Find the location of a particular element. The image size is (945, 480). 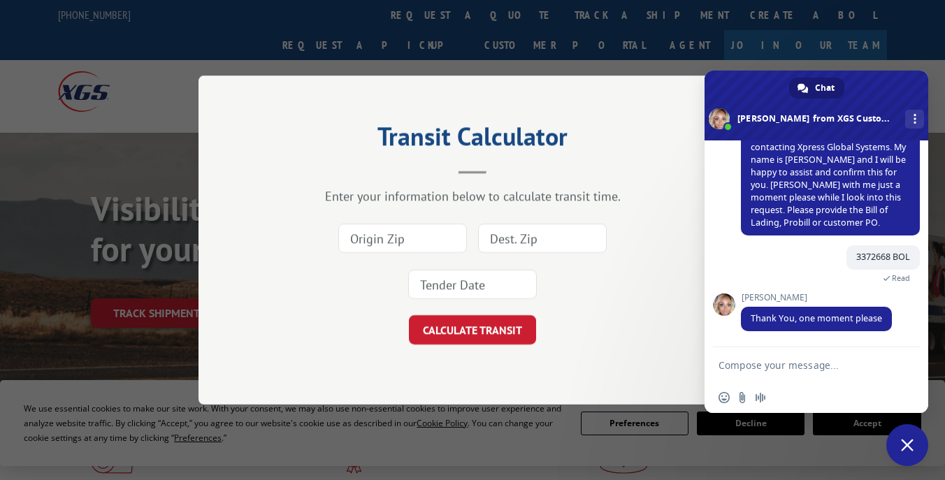

button: CALCULATE TRANSIT is located at coordinates (472, 330).